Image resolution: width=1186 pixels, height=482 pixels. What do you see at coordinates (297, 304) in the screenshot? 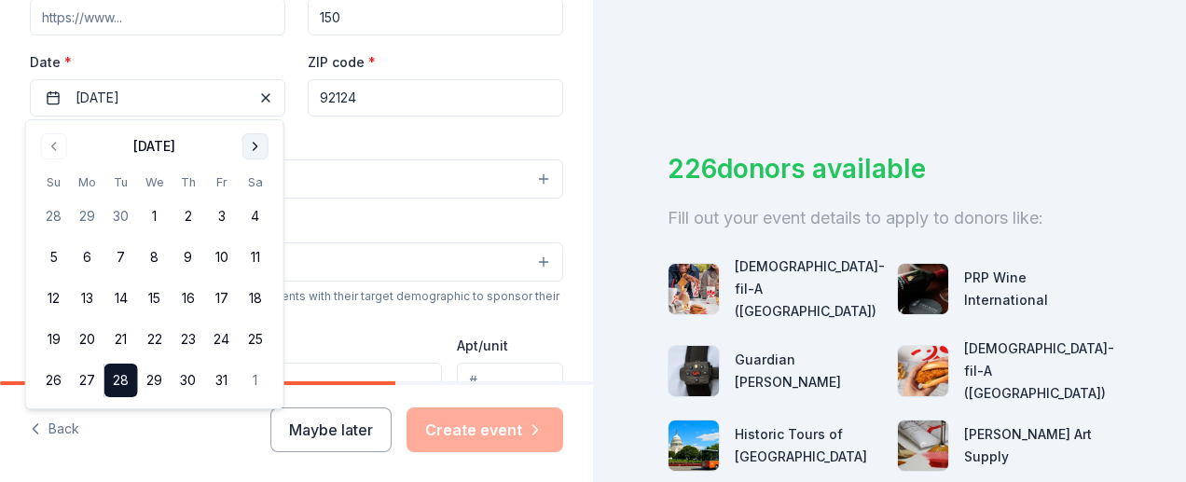
I see `div: We use this information to help brands find events with their target demographic to sponsor their...` at bounding box center [297, 304].